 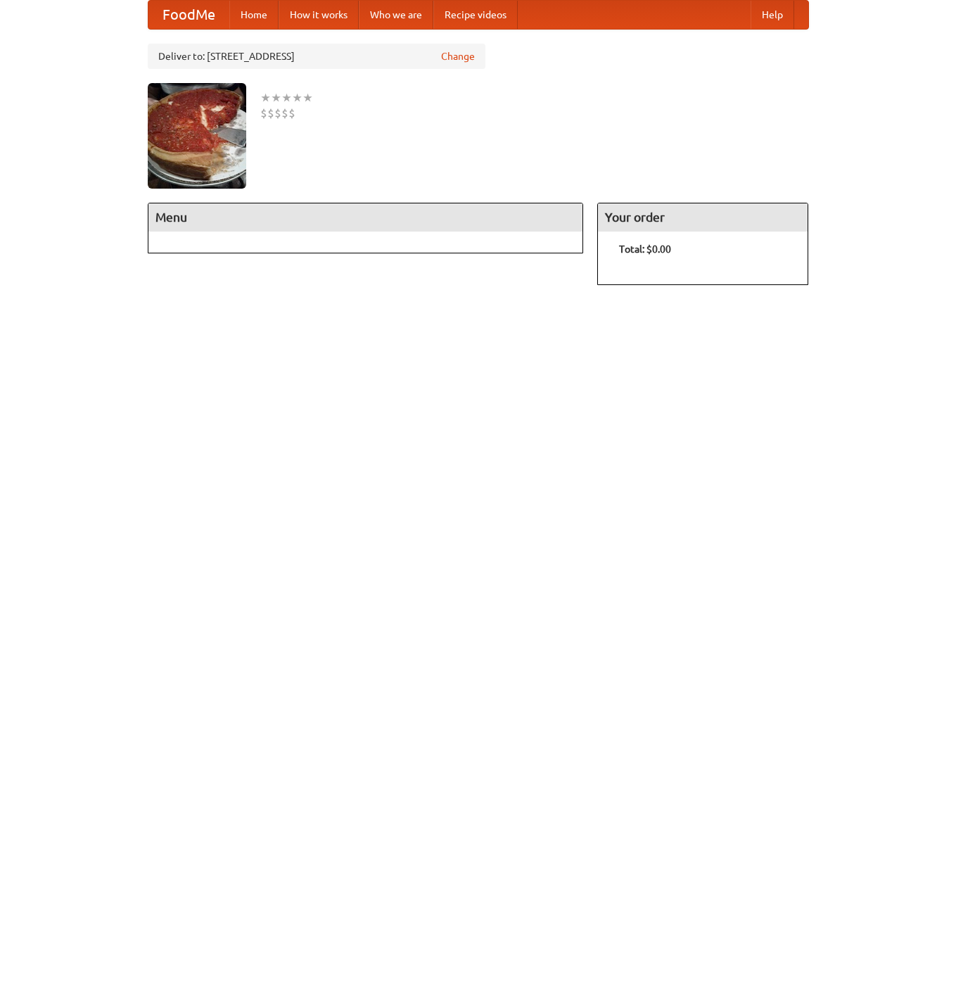 What do you see at coordinates (458, 56) in the screenshot?
I see `a: Change` at bounding box center [458, 56].